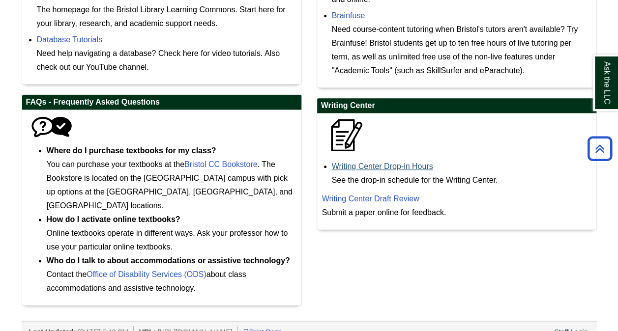  I want to click on h2: FAQs - Frequently Asked Questions, so click(162, 102).